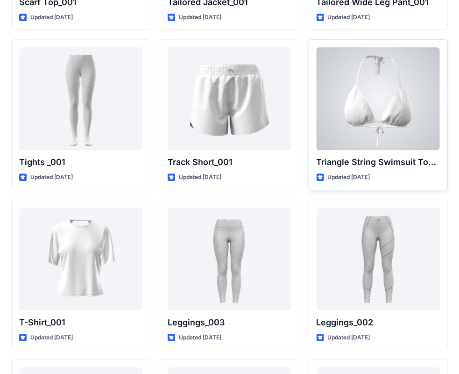  What do you see at coordinates (229, 99) in the screenshot?
I see `a: Track Short_001` at bounding box center [229, 99].